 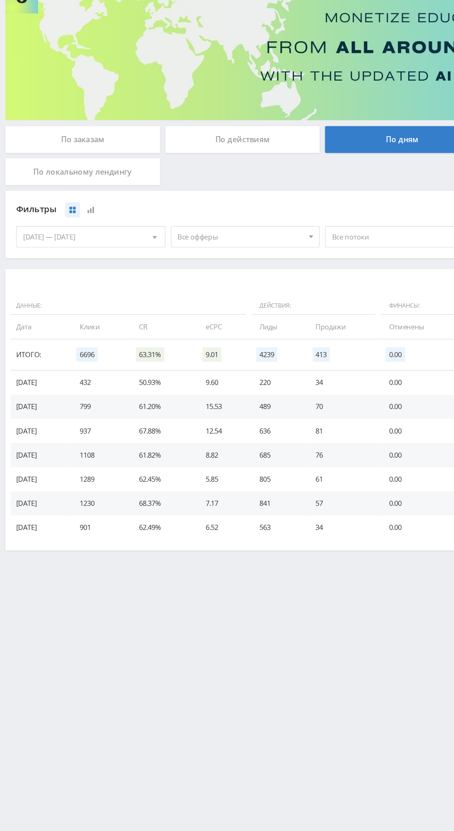 What do you see at coordinates (75, 386) in the screenshot?
I see `span: 6696` at bounding box center [75, 386].